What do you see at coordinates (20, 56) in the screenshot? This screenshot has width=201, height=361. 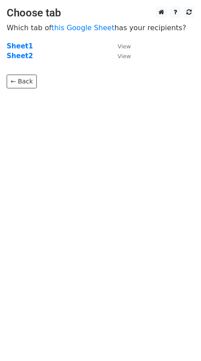 I see `strong: Sheet2` at bounding box center [20, 56].